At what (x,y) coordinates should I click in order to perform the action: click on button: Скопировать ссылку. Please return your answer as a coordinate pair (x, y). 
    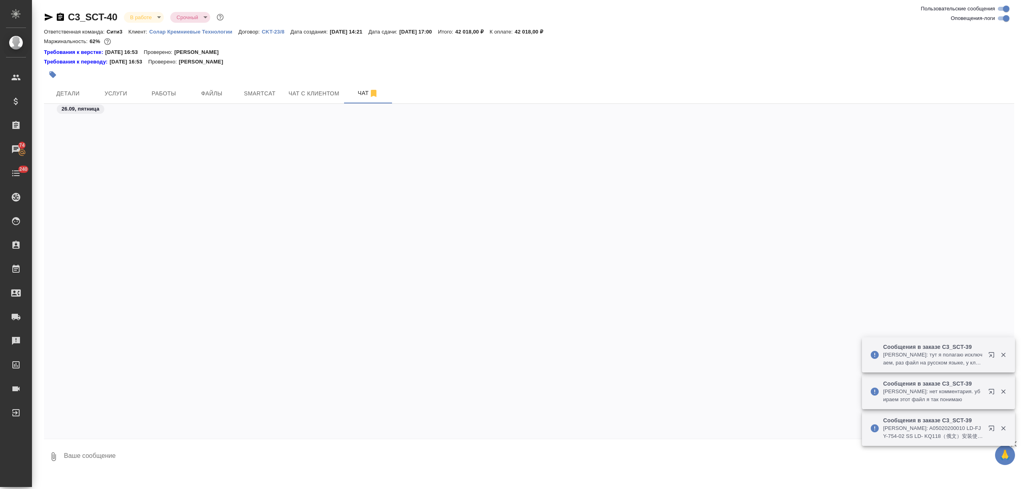
    Looking at the image, I should click on (60, 17).